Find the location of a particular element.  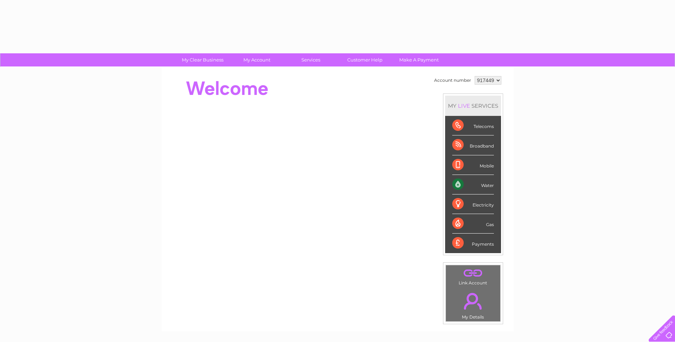

a: My Clear Business is located at coordinates (203, 60).